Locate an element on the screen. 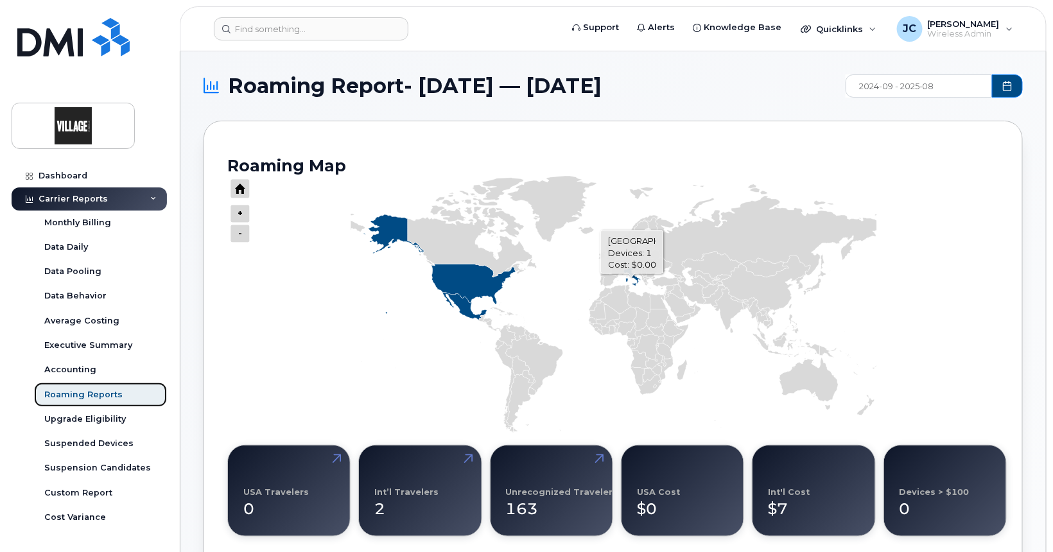 Image resolution: width=1053 pixels, height=552 pixels. div: 2 is located at coordinates (420, 504).